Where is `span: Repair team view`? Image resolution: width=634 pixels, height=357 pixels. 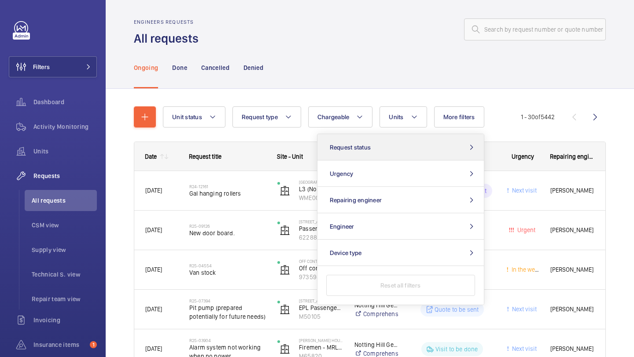 span: Repair team view is located at coordinates (64, 299).